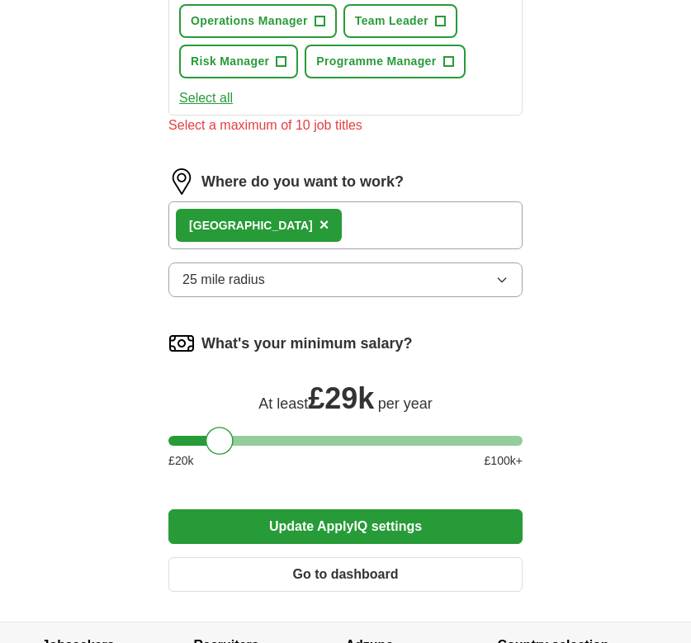  Describe the element at coordinates (230, 61) in the screenshot. I see `span: Risk Manager` at that location.